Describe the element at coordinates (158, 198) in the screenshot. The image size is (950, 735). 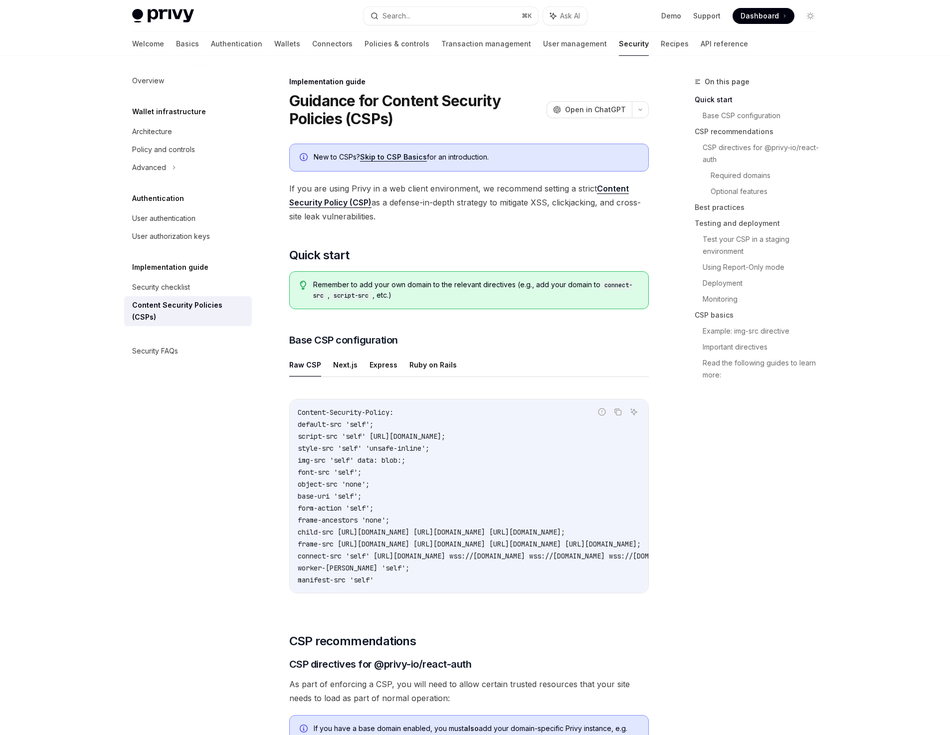
I see `h5: Authentication` at that location.